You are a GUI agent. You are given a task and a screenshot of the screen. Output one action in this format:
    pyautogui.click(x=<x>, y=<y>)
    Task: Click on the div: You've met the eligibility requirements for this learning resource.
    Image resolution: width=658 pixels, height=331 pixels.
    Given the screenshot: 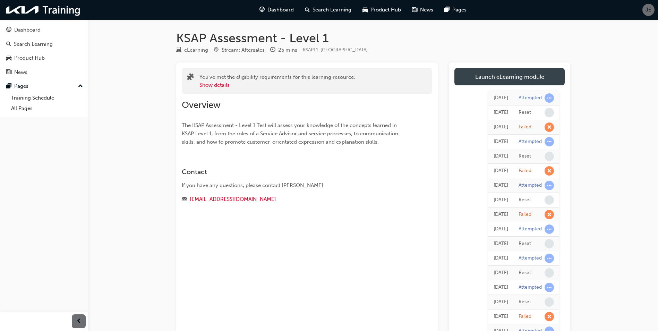 What is the action you would take?
    pyautogui.click(x=277, y=81)
    